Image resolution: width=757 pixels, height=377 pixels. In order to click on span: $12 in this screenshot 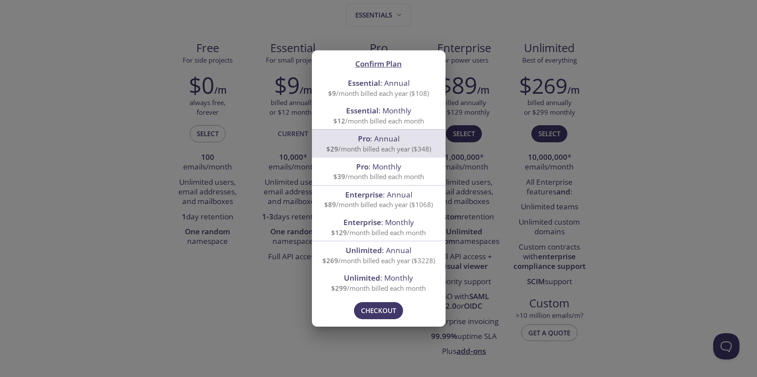, I will do `click(339, 121)`.